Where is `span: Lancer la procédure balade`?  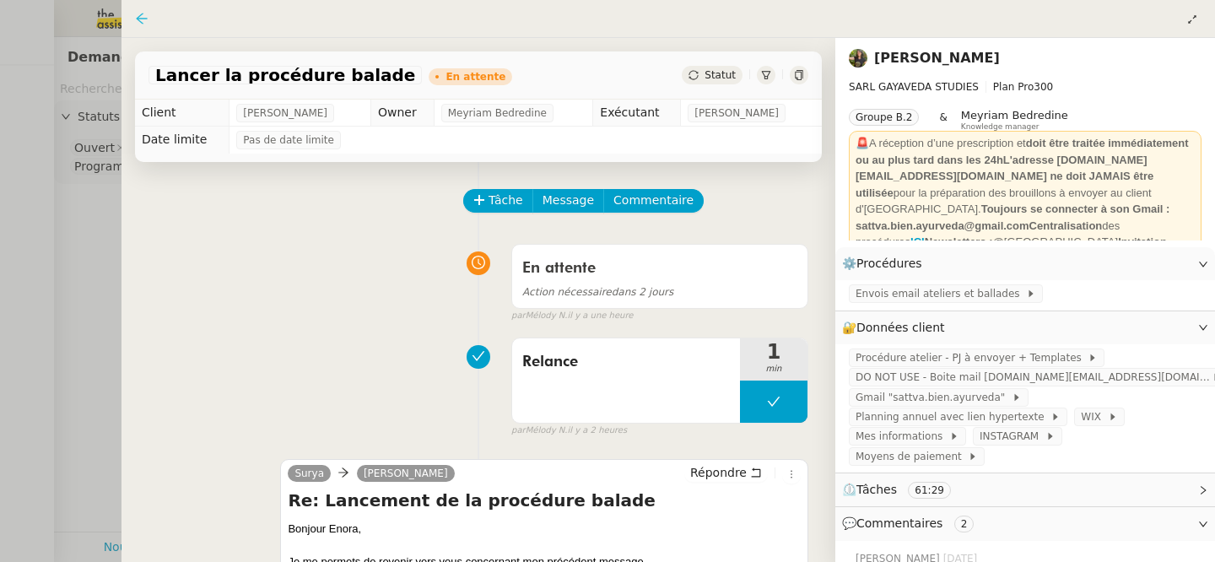
span: Lancer la procédure balade is located at coordinates (285, 75).